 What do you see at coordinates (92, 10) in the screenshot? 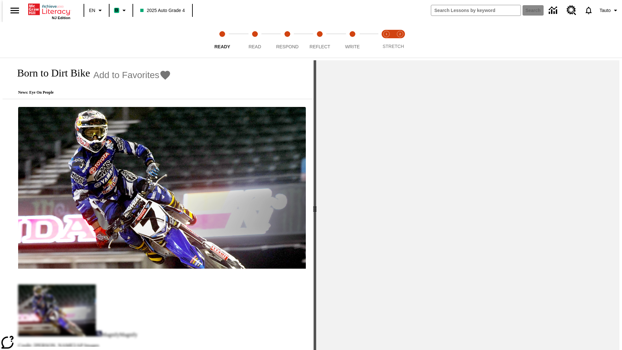
I see `span: EN` at bounding box center [92, 10].